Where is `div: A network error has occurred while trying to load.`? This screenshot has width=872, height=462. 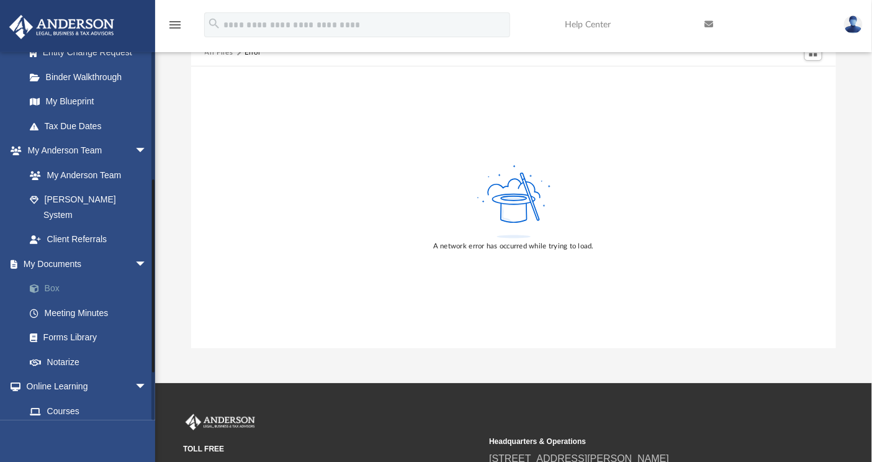 div: A network error has occurred while trying to load. is located at coordinates (513, 246).